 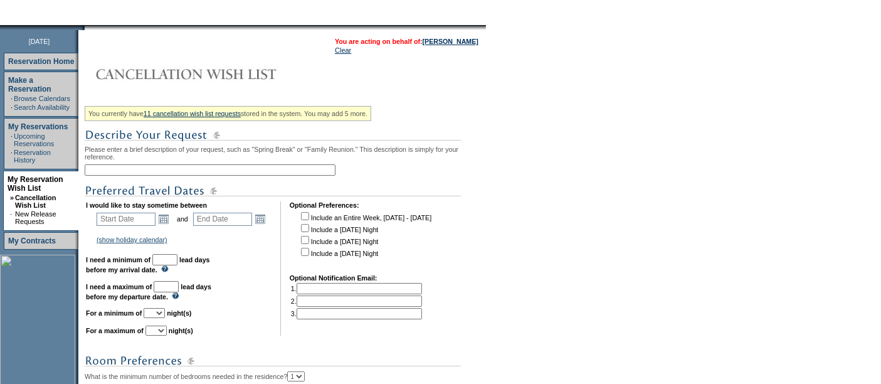 I want to click on div: You currently have stored in the system. You may add 5 more., so click(x=228, y=113).